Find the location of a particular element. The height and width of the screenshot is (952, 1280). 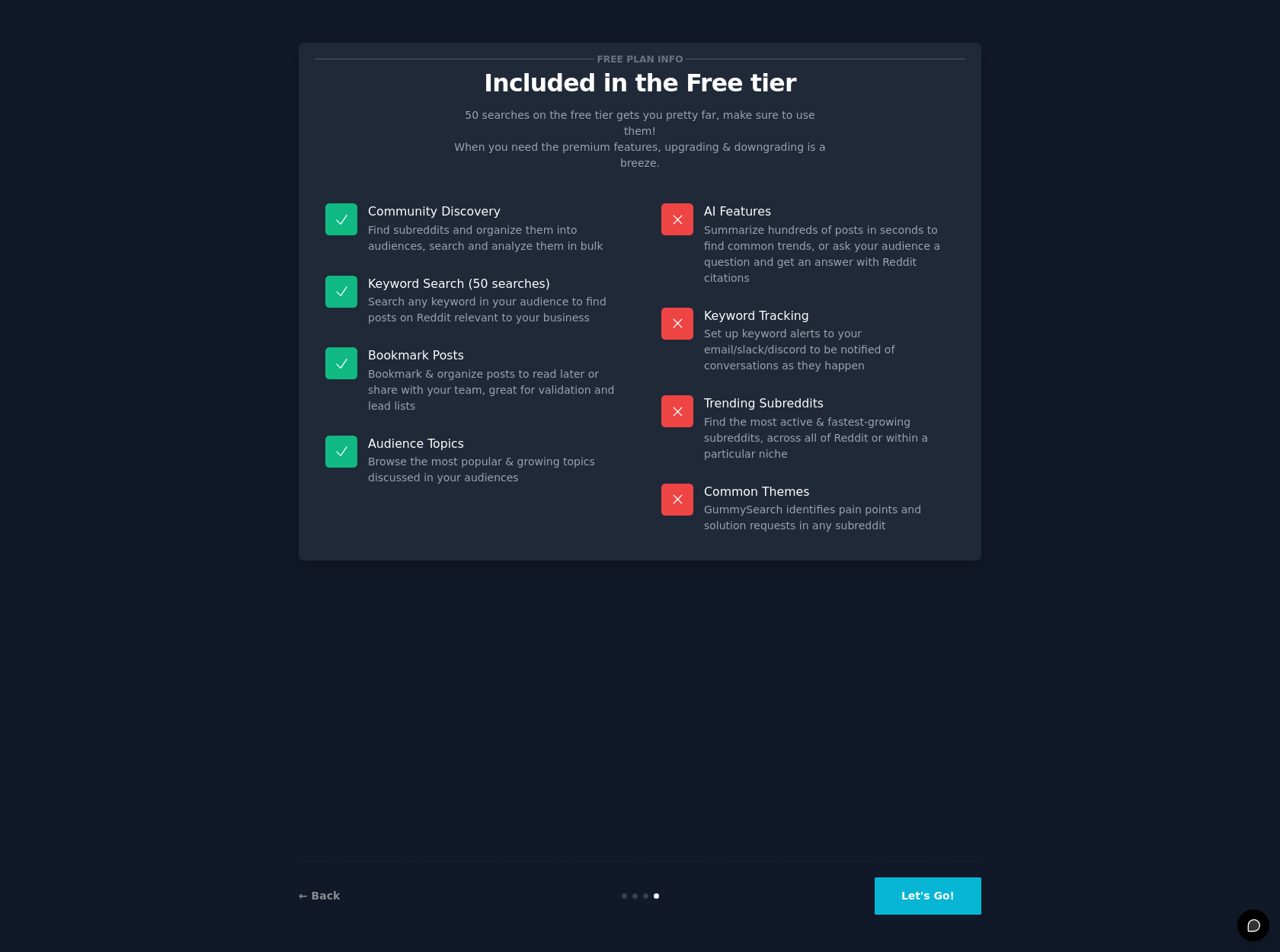

p: Common Themes is located at coordinates (829, 491).